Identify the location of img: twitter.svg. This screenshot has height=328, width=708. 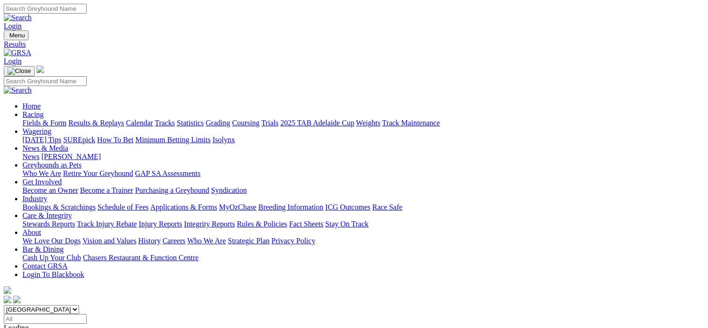
(17, 299).